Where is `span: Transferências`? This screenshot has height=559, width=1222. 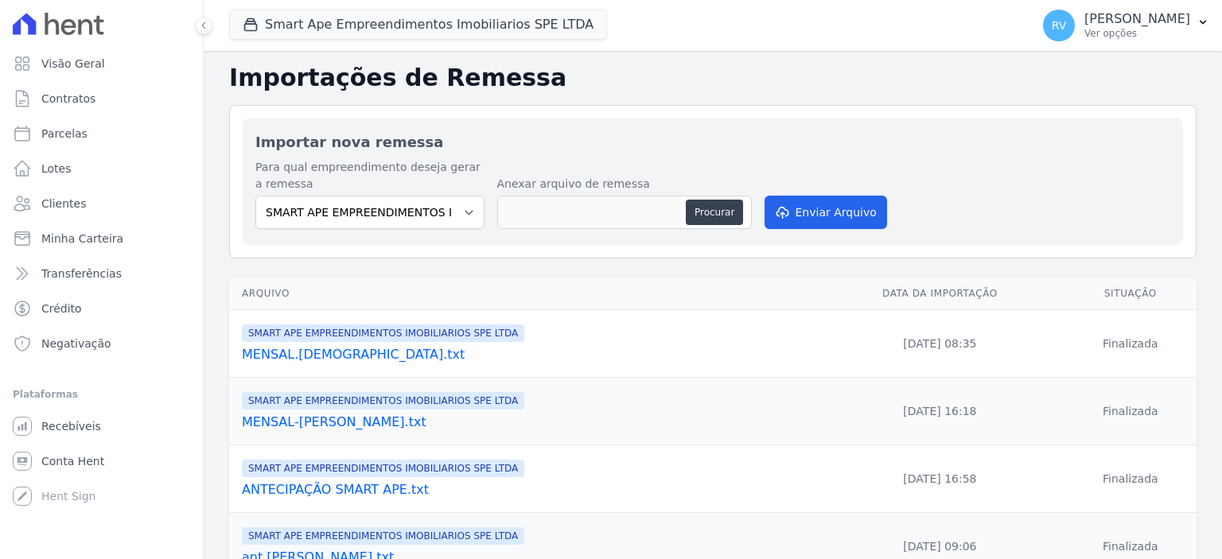
span: Transferências is located at coordinates (81, 274).